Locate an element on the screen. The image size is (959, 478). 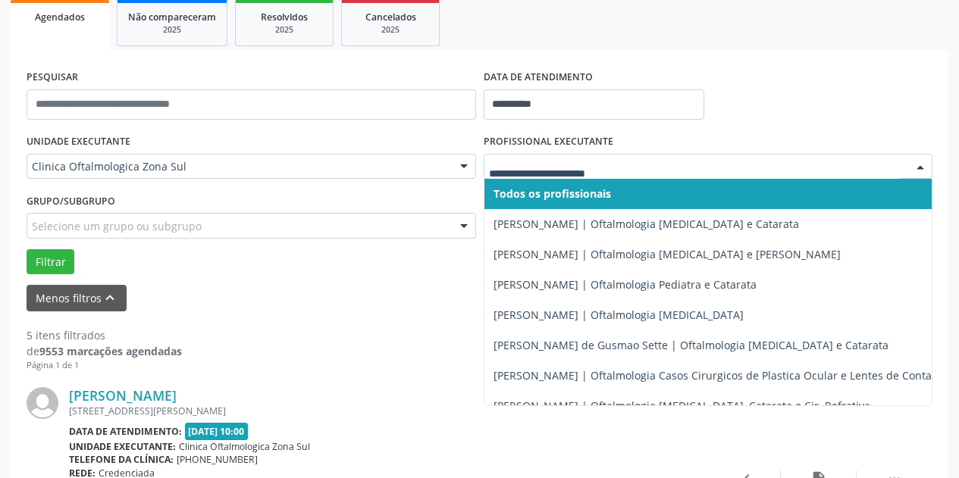
span: Todos os profissionais is located at coordinates (552, 193).